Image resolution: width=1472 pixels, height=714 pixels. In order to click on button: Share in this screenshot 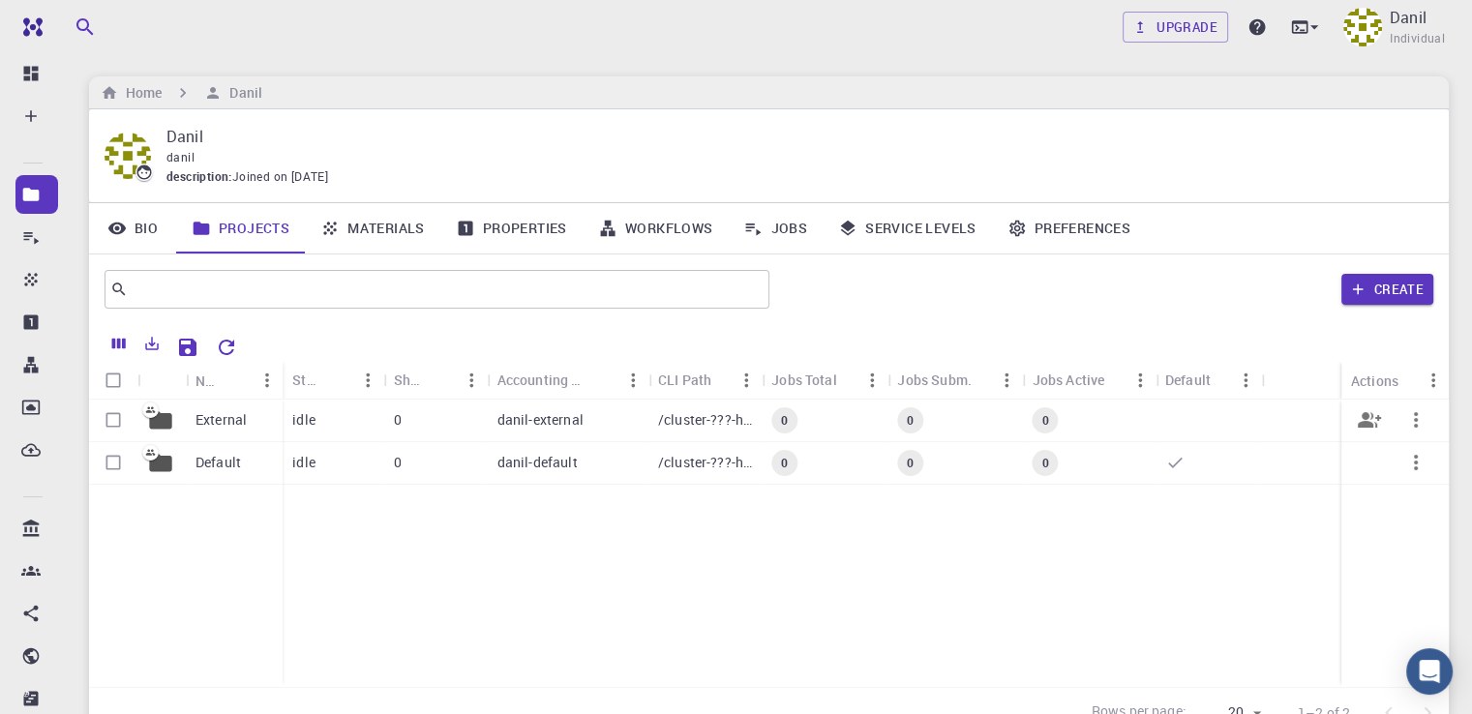, I will do `click(1369, 420)`.